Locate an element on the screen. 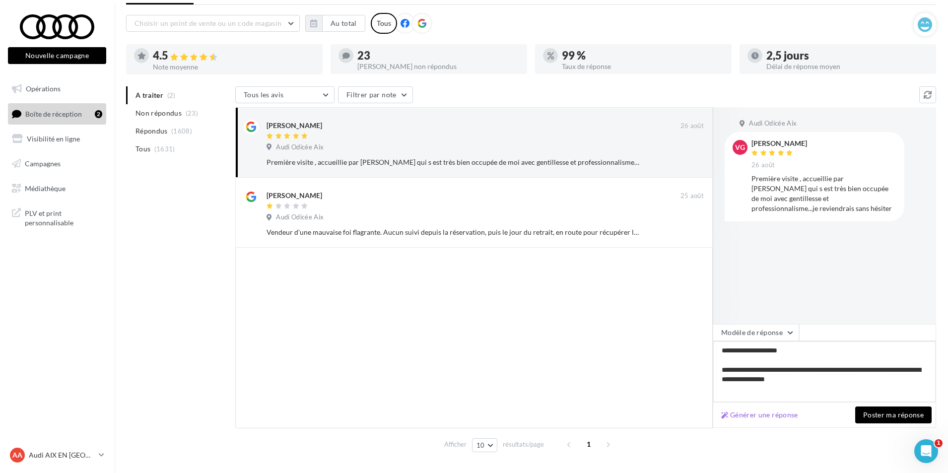 The width and height of the screenshot is (948, 473). a: Visibilité en ligne is located at coordinates (57, 139).